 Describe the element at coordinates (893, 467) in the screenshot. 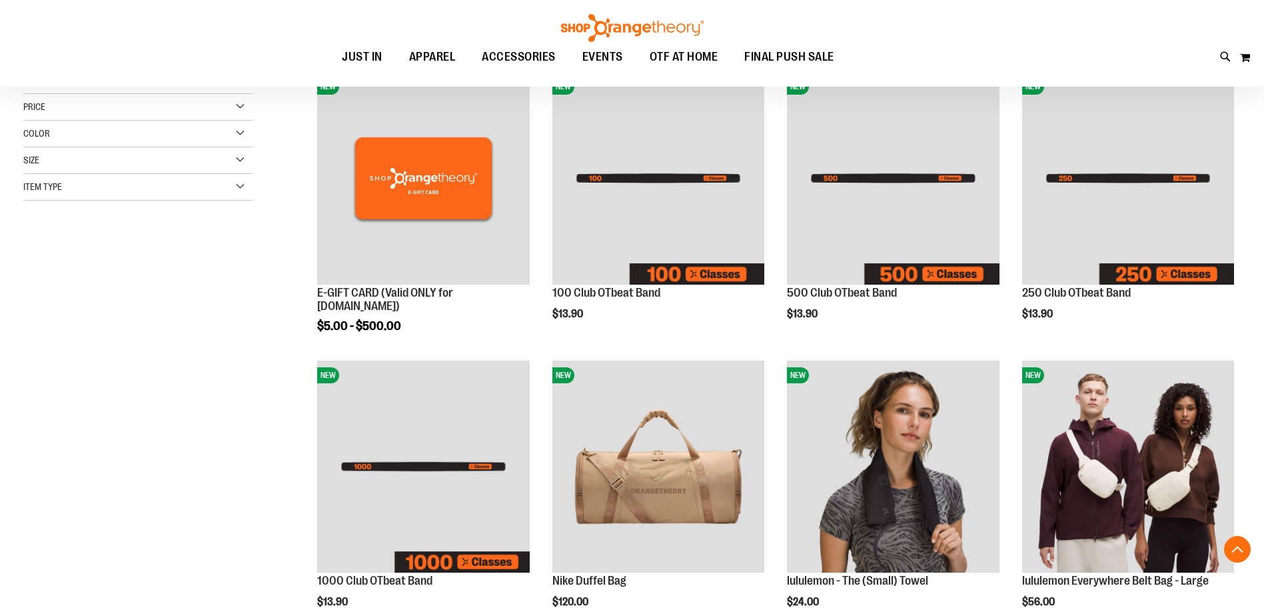

I see `a: lululemon - The (Small) TowelNEW` at that location.